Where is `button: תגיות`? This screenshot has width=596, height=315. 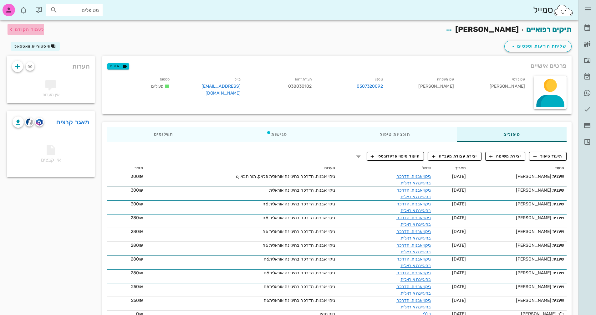 button: תגיות is located at coordinates (118, 66).